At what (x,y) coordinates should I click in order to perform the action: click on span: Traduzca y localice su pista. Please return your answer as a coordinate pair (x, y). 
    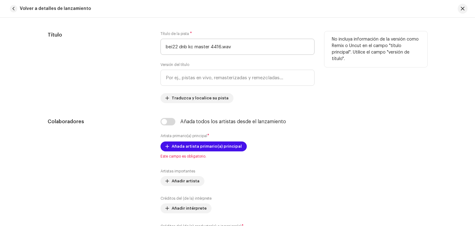
    Looking at the image, I should click on (200, 98).